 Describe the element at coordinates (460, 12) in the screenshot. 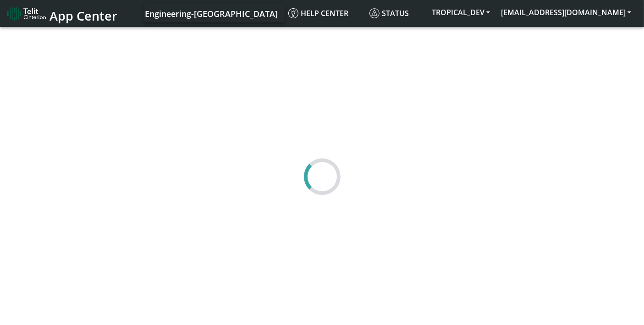

I see `button: TROPICAL_DEV` at that location.